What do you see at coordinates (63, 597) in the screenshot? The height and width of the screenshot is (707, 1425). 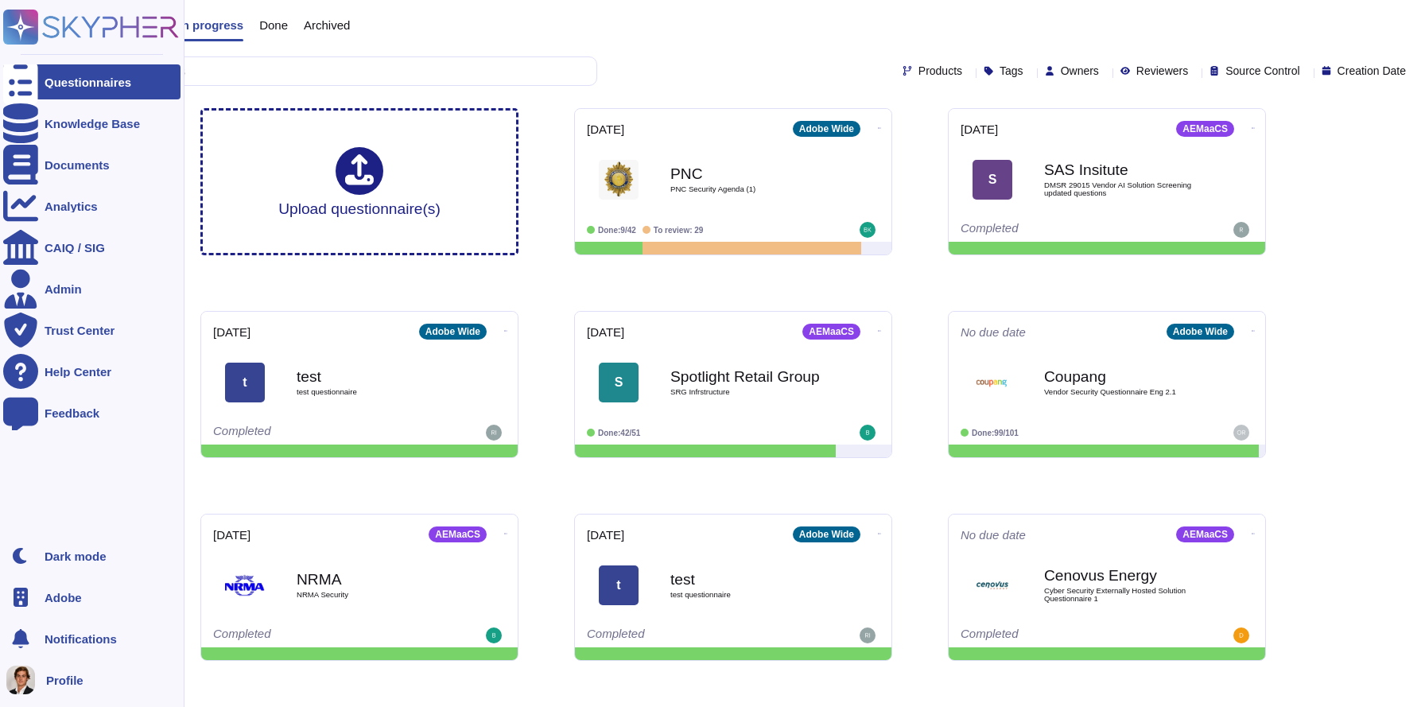 I see `span: Adobe` at bounding box center [63, 597].